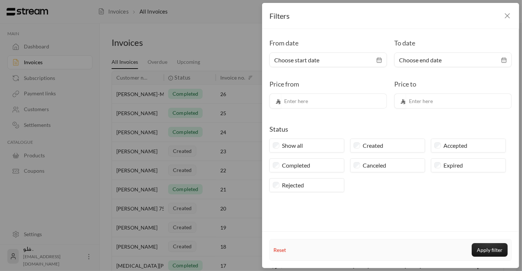 The height and width of the screenshot is (271, 522). Describe the element at coordinates (456, 146) in the screenshot. I see `label: Accepted` at that location.